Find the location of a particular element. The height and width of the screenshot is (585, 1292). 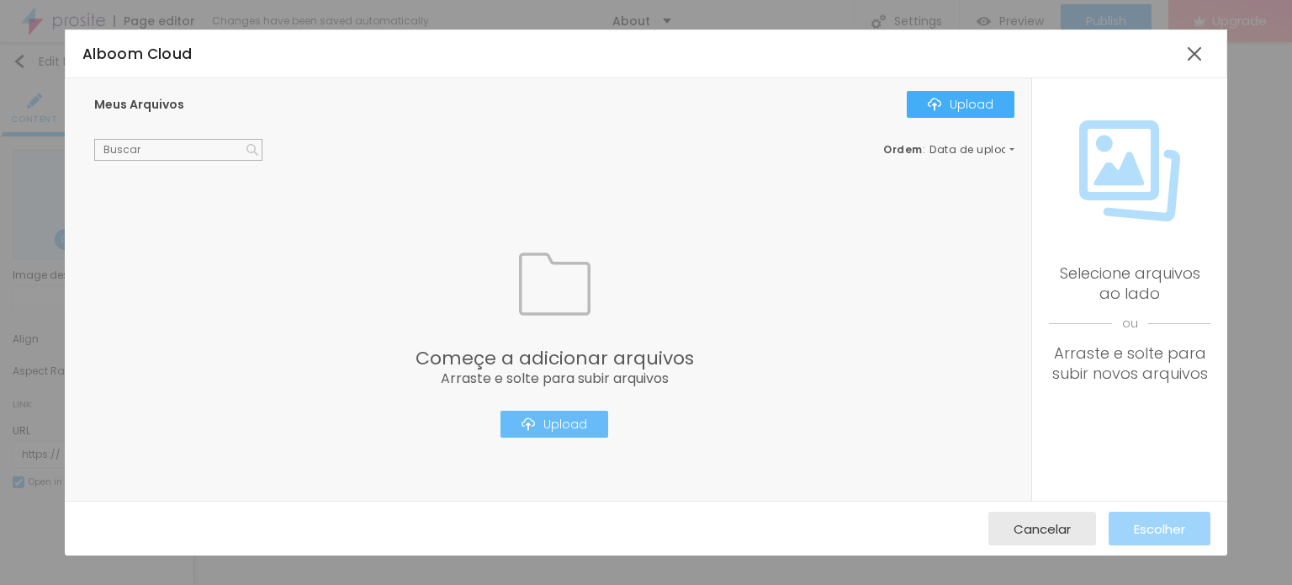

span: Meus Arquivos is located at coordinates (139, 104).